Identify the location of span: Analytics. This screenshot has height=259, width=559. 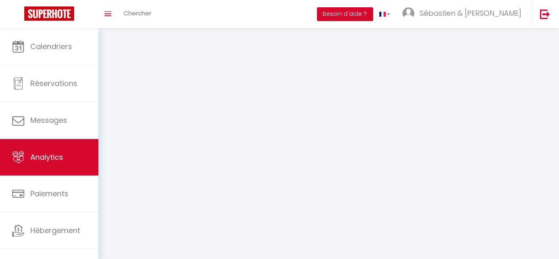
(47, 157).